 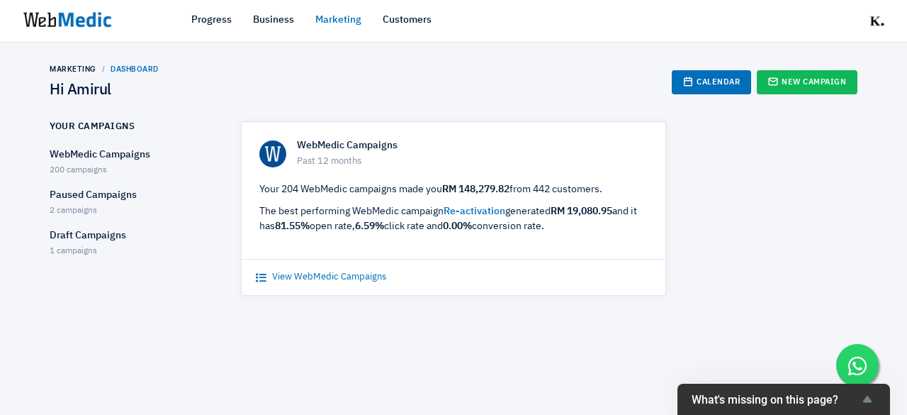 I want to click on p: WebMedic Campaigns, so click(x=133, y=155).